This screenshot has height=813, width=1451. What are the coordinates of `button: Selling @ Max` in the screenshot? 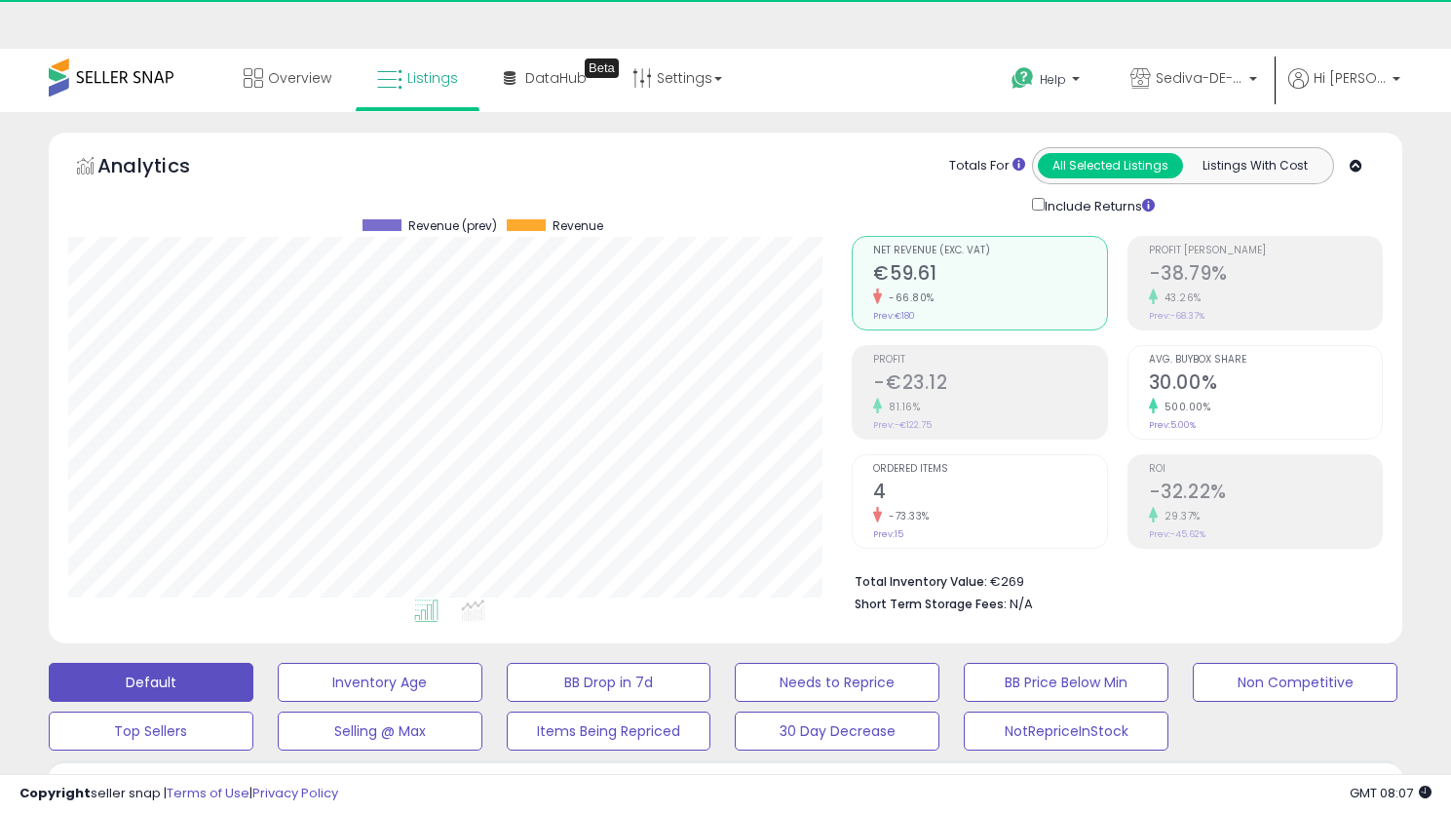 It's located at (380, 731).